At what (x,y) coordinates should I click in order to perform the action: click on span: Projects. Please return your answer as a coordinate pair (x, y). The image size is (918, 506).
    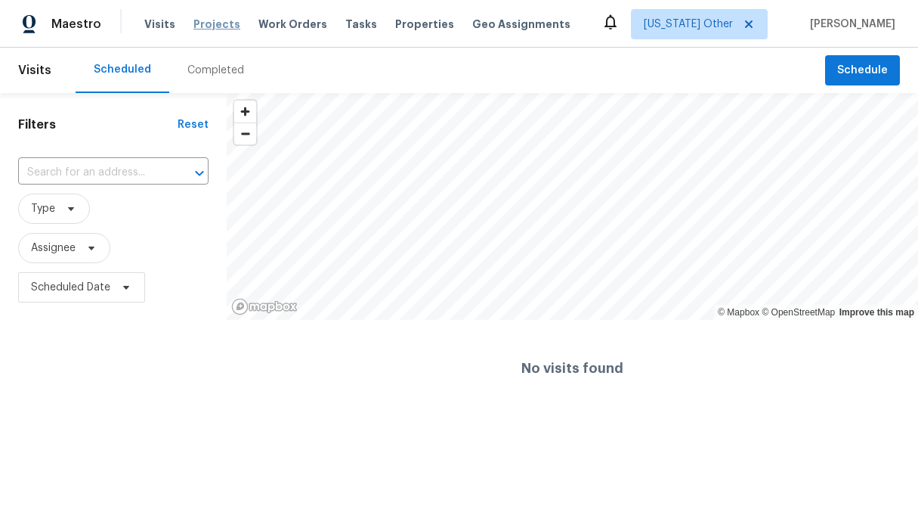
    Looking at the image, I should click on (217, 24).